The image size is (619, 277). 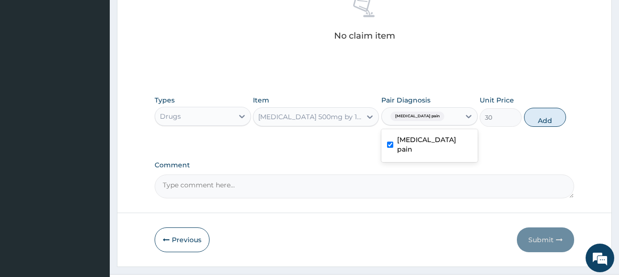 I want to click on div: Minimize live chat window, so click(x=168, y=16).